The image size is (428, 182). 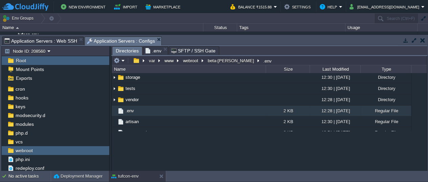 What do you see at coordinates (130, 88) in the screenshot?
I see `a: tests` at bounding box center [130, 88].